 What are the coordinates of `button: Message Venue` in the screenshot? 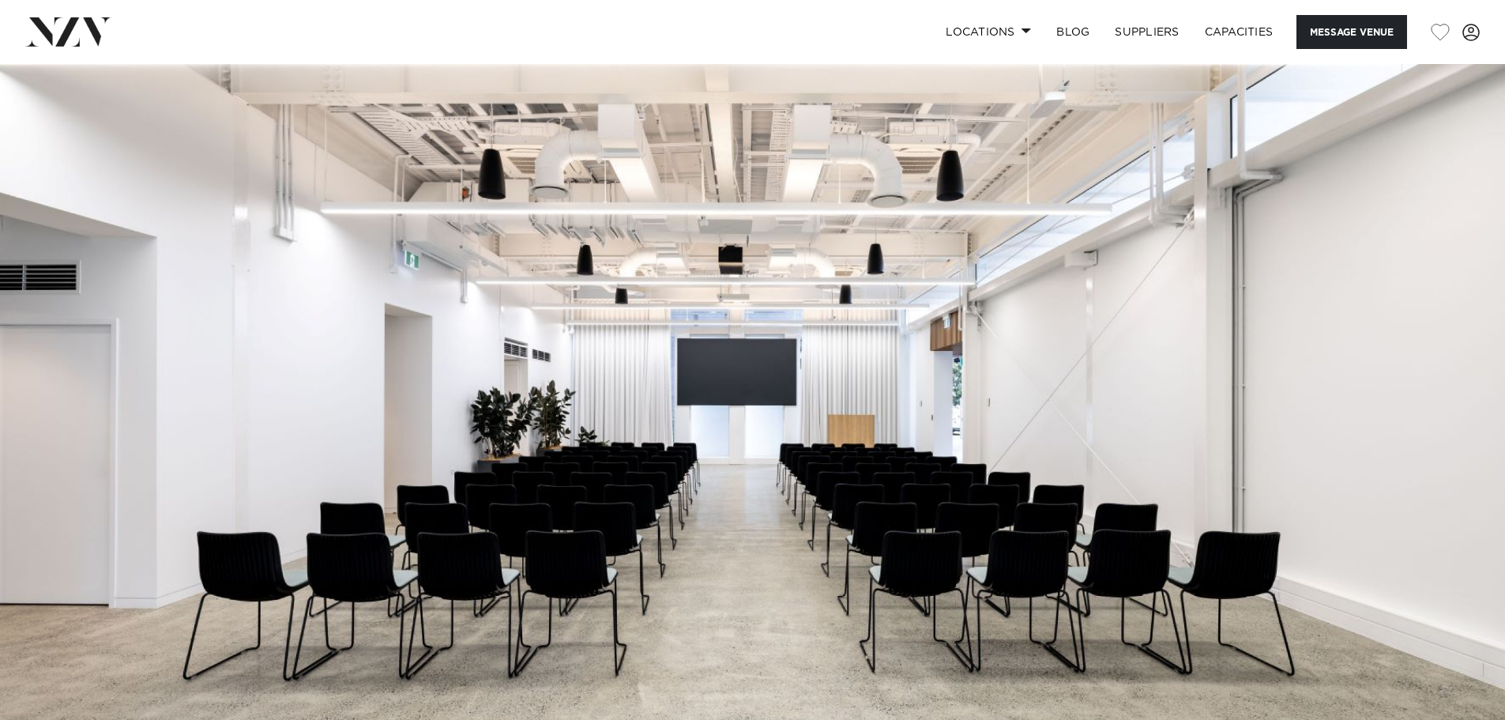 It's located at (1352, 32).